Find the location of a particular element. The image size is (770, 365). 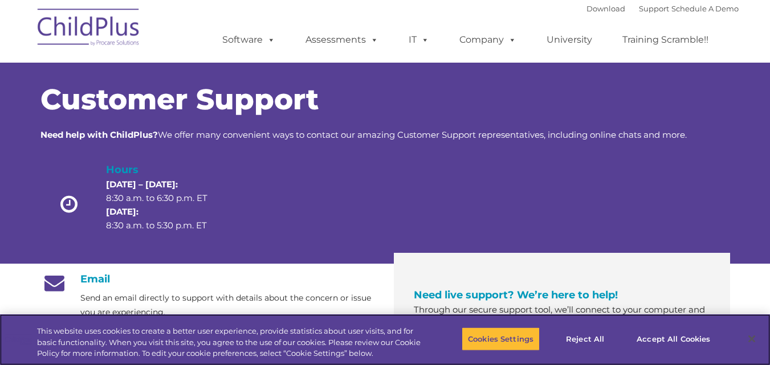

a: Support is located at coordinates (653, 9).